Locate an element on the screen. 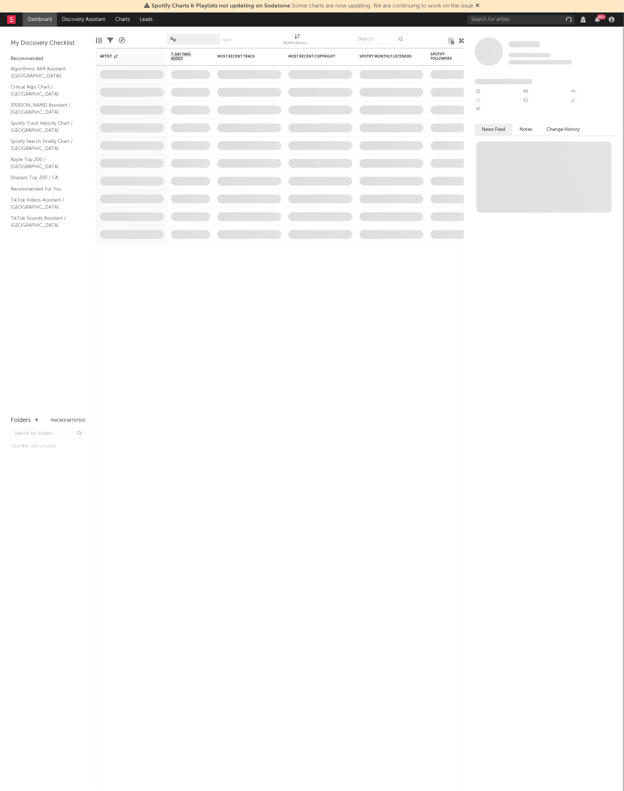  div: Click to add a folder. is located at coordinates (48, 447).